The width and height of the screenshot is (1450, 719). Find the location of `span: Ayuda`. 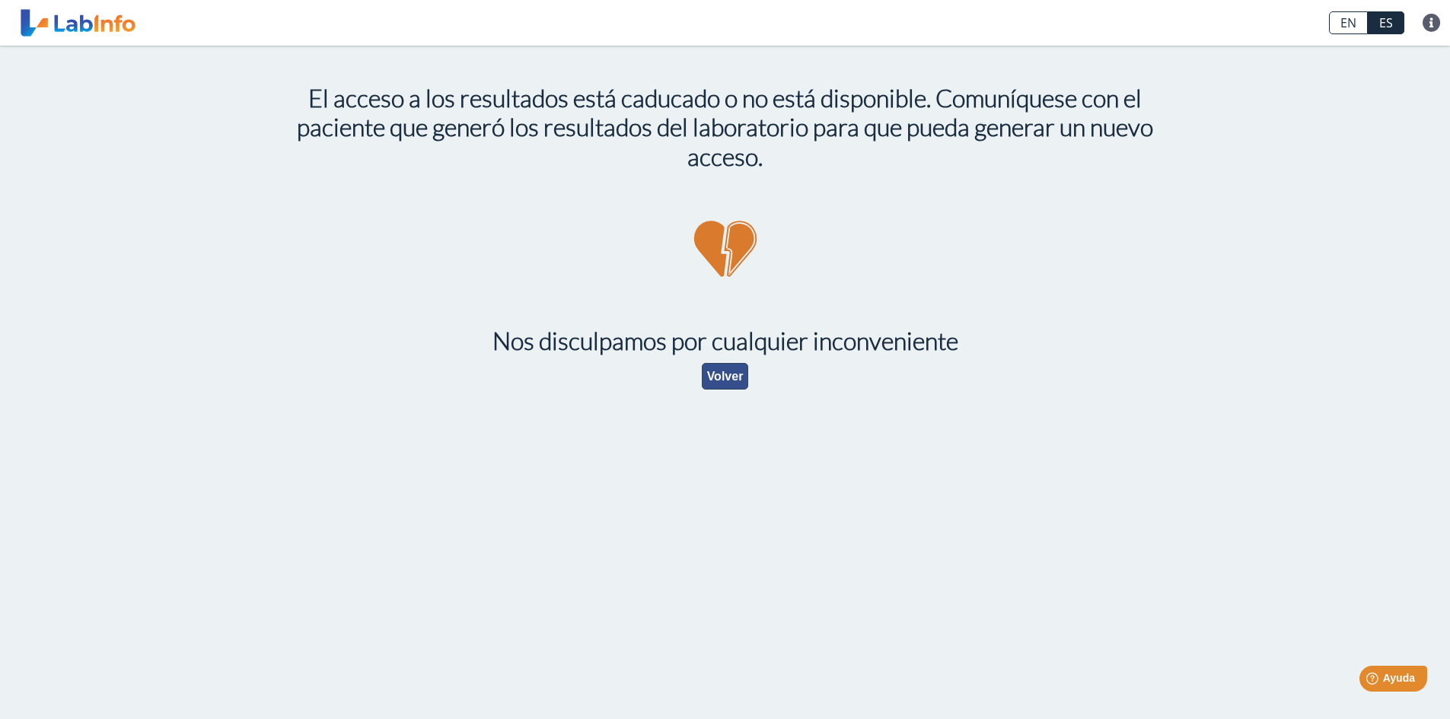

span: Ayuda is located at coordinates (84, 18).